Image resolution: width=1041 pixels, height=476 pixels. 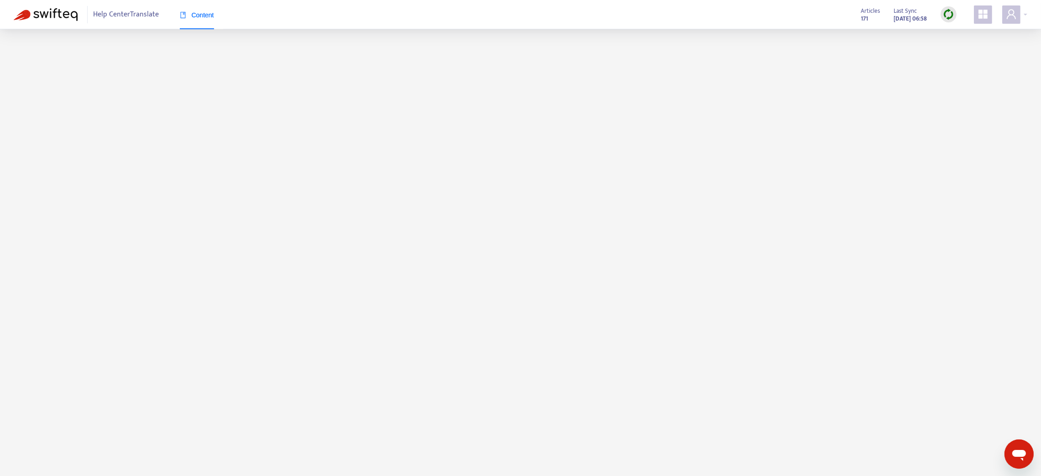 What do you see at coordinates (864, 19) in the screenshot?
I see `strong: 171` at bounding box center [864, 19].